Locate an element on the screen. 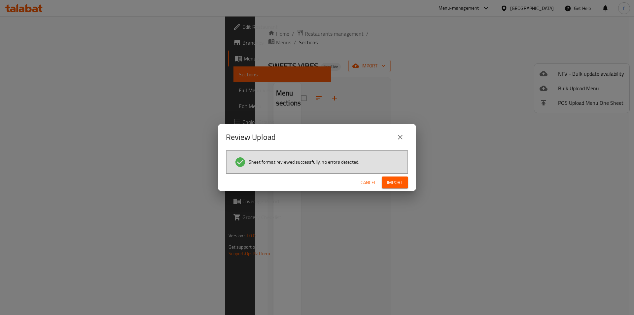 This screenshot has height=315, width=634. button: Import is located at coordinates (395, 182).